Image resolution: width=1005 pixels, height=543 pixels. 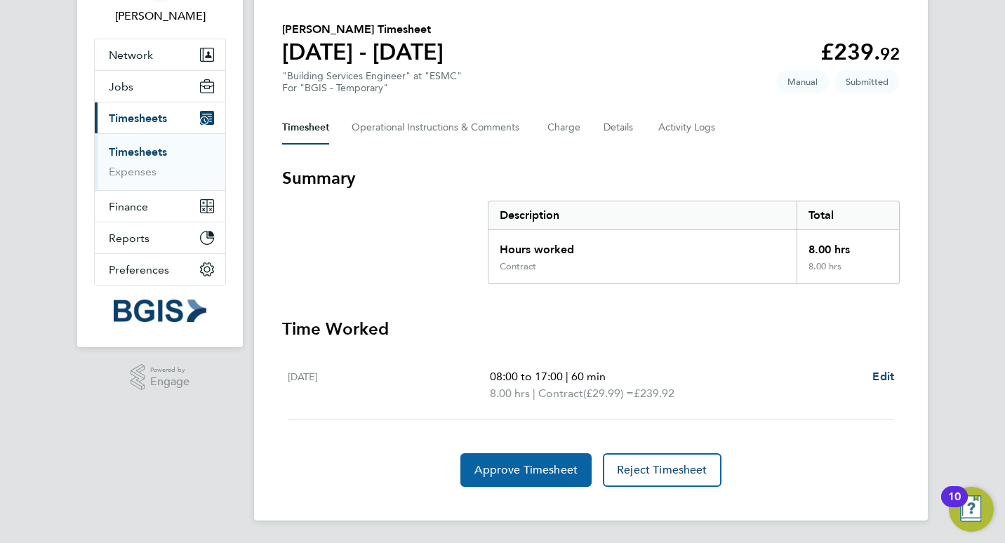 What do you see at coordinates (687, 128) in the screenshot?
I see `button: Activity Logs` at bounding box center [687, 128].